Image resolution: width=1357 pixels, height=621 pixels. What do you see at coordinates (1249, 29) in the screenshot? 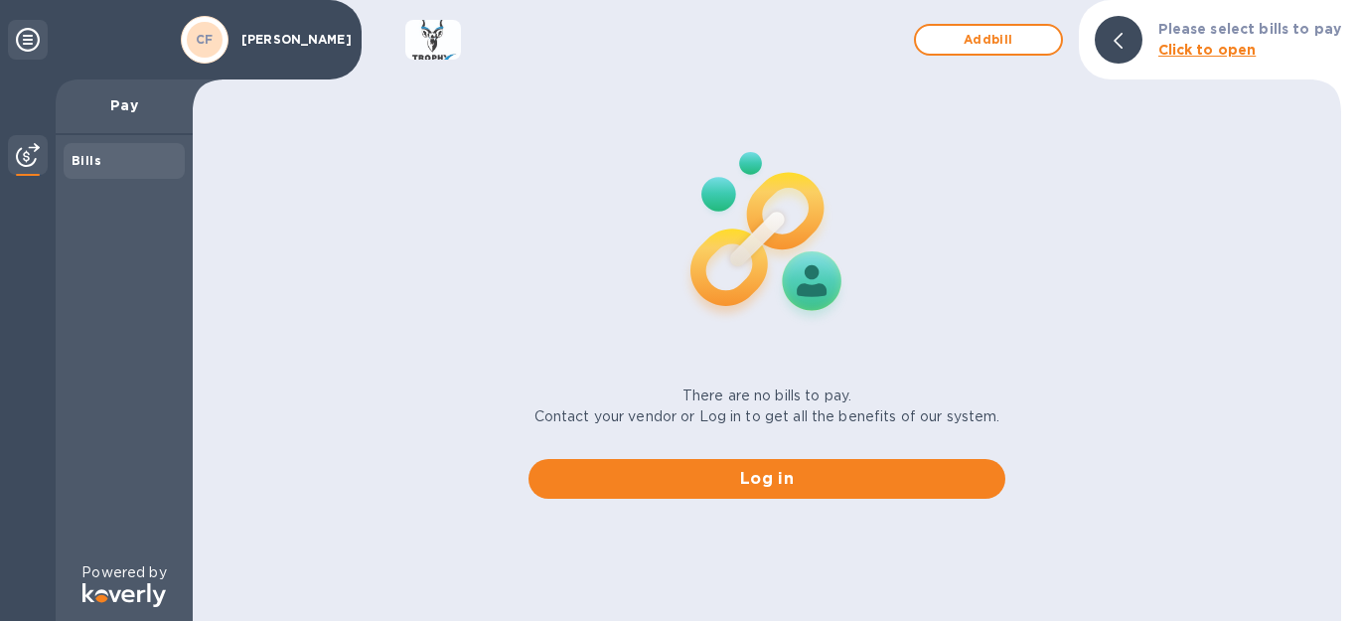
I see `b: Please select bills to pay` at bounding box center [1249, 29].